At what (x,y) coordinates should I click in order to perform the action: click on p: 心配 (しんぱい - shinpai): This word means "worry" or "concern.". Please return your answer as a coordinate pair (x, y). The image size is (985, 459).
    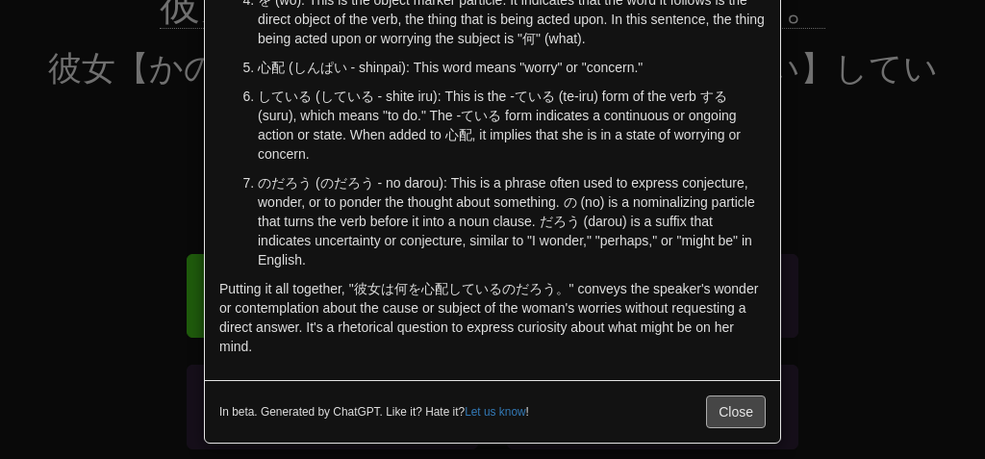
    Looking at the image, I should click on (512, 67).